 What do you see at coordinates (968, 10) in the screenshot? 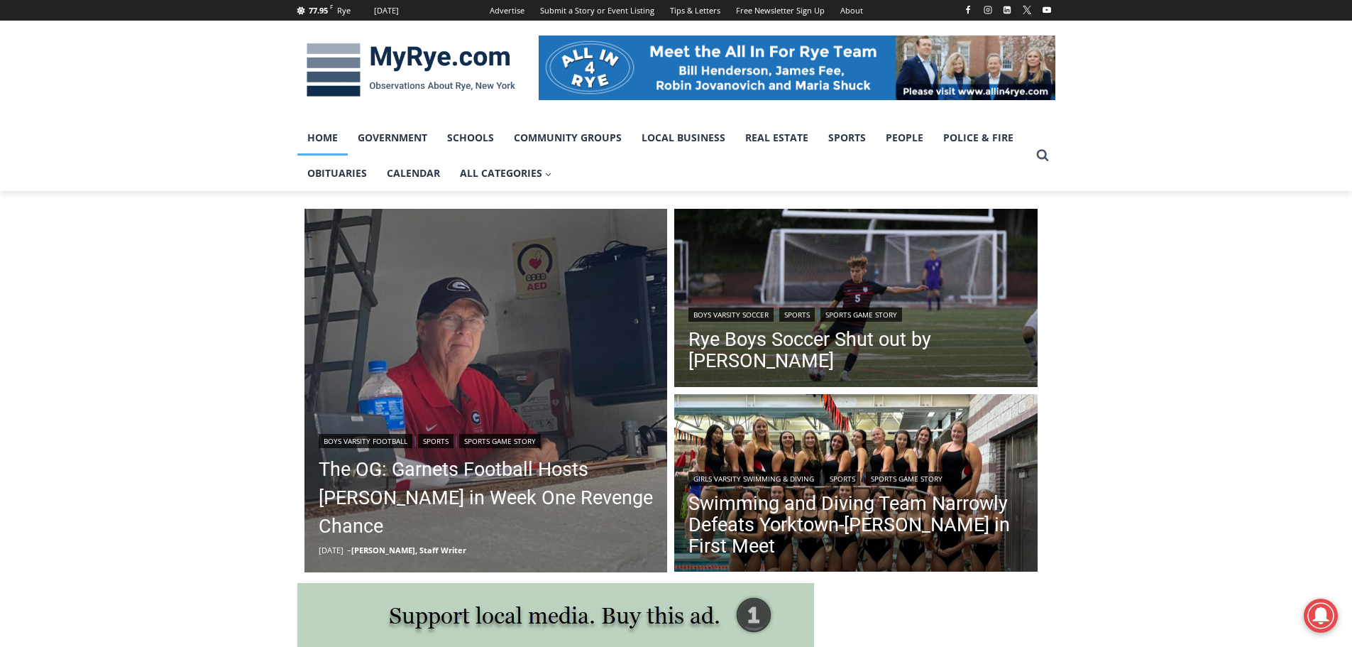
I see `a: Facebook` at bounding box center [968, 10].